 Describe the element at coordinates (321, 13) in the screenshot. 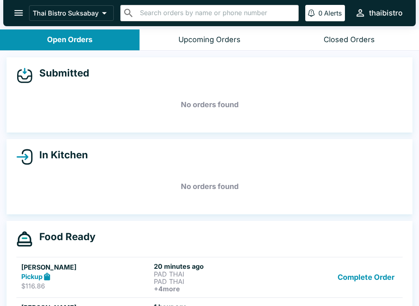

I see `p: 0` at that location.